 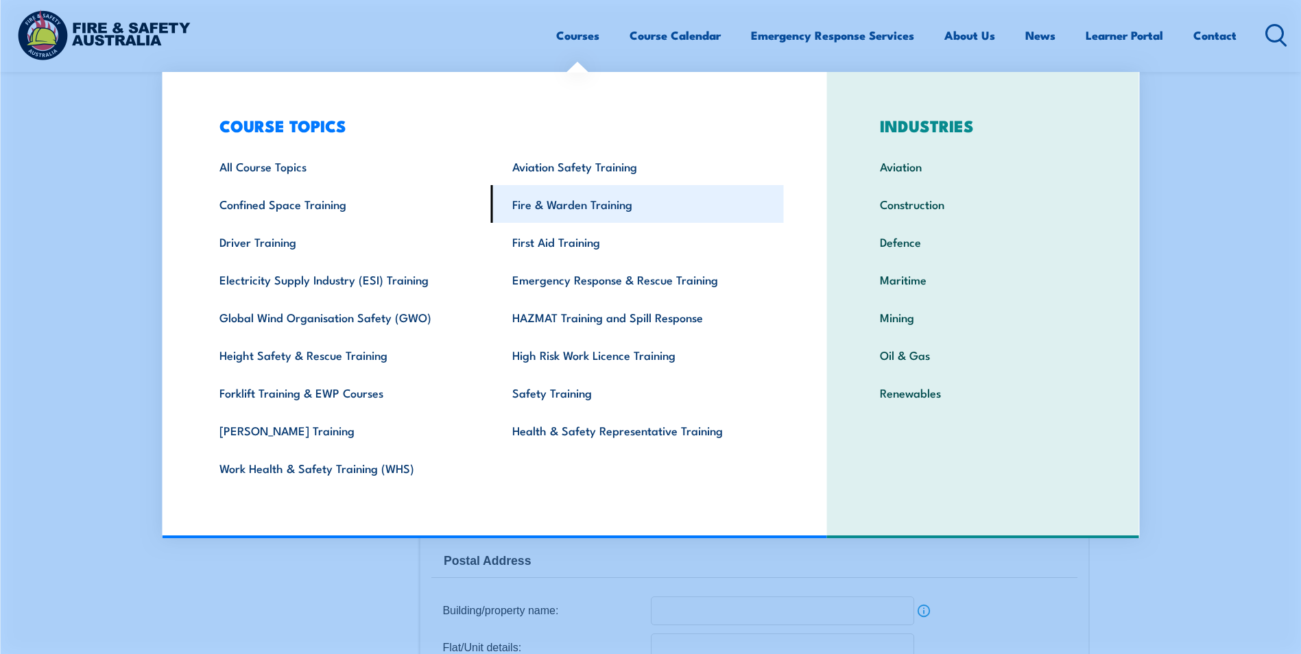 I want to click on a: About Us, so click(x=970, y=35).